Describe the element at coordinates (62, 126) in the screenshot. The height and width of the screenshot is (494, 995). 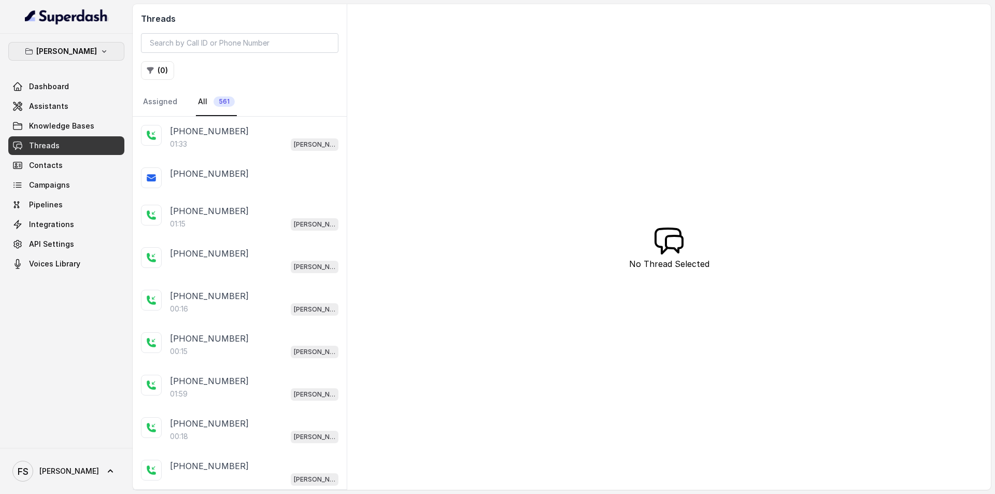
I see `span: Knowledge Bases` at that location.